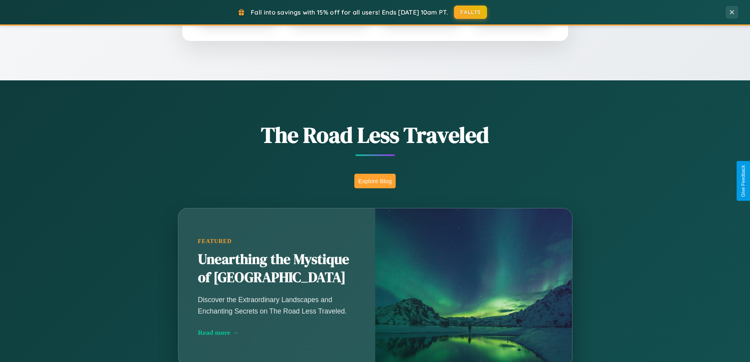  What do you see at coordinates (471, 12) in the screenshot?
I see `button: FALL15` at bounding box center [471, 12].